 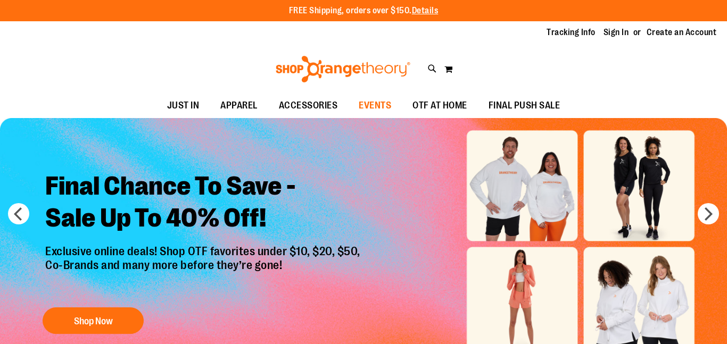 I want to click on span: EVENTS, so click(x=374, y=105).